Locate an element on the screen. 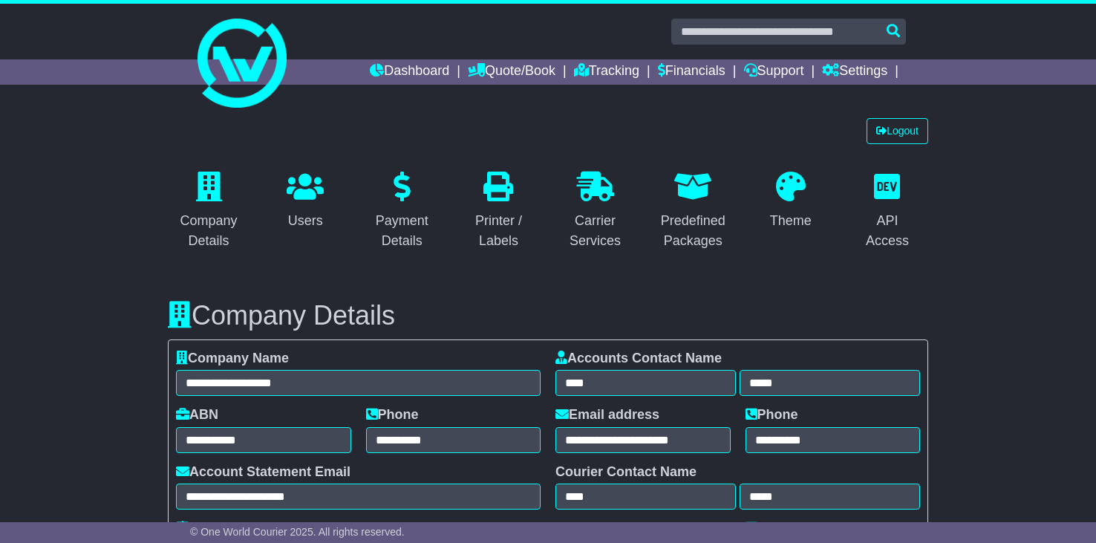 Image resolution: width=1096 pixels, height=543 pixels. a: Tracking is located at coordinates (607, 72).